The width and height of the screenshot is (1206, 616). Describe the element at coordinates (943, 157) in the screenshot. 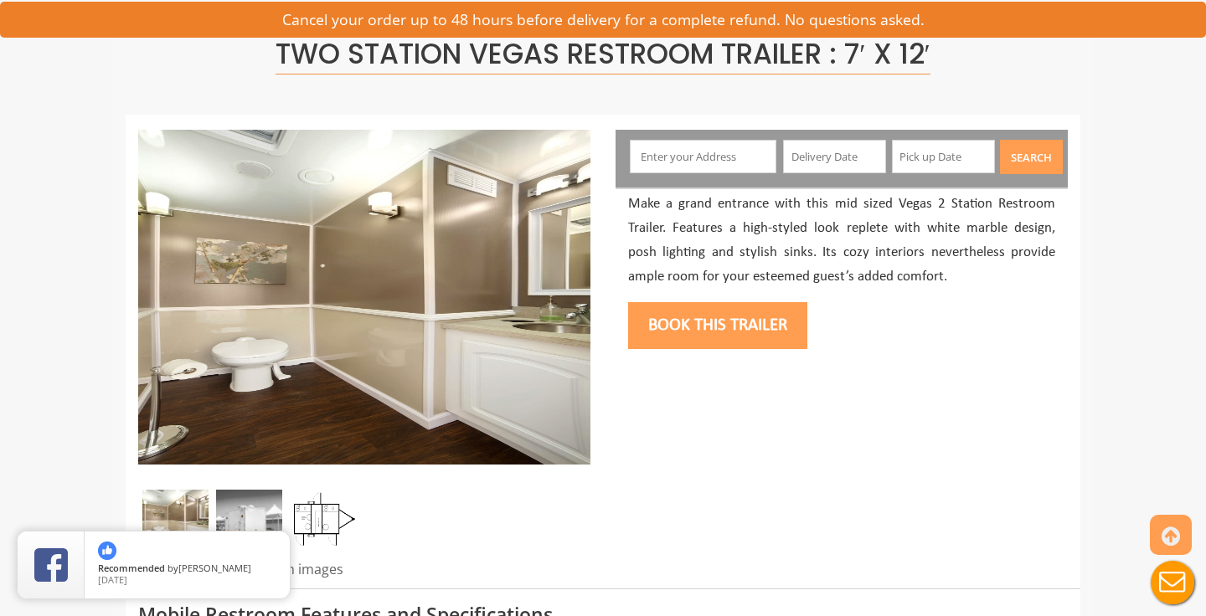

I see `input: Pick up Date` at that location.